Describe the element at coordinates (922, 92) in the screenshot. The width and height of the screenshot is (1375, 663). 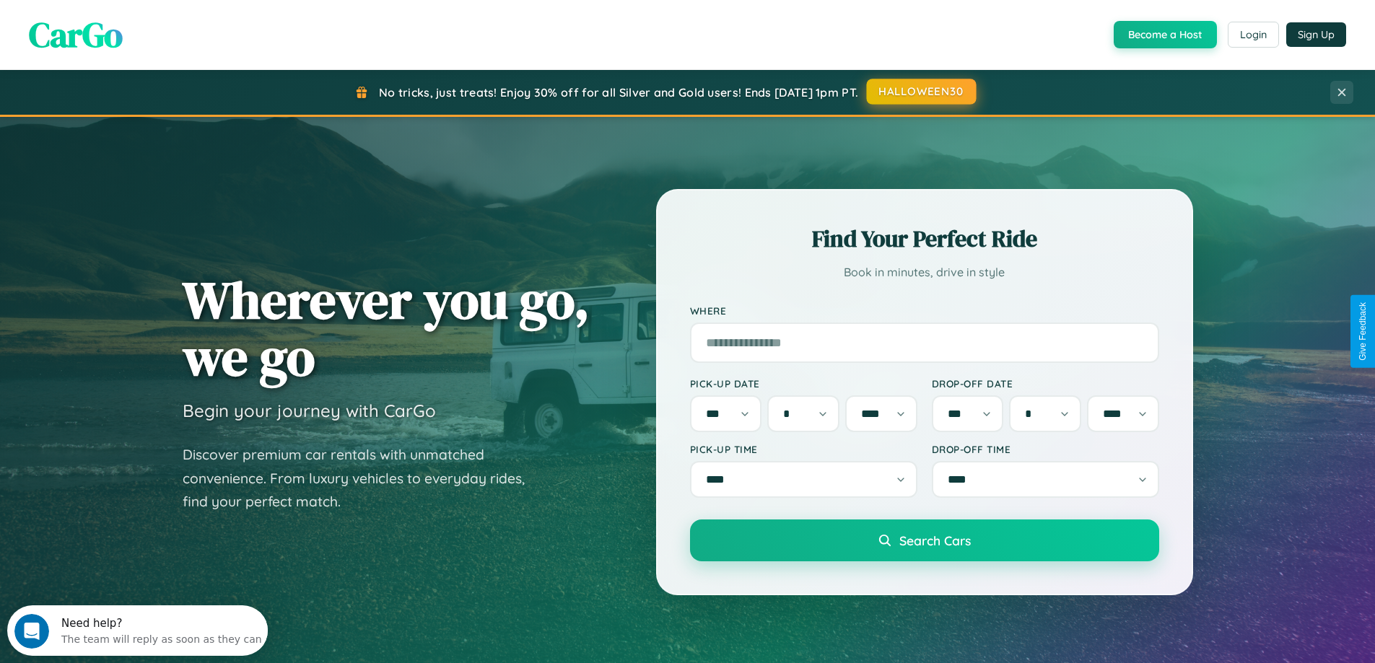
I see `button: HALLOWEEN30` at that location.